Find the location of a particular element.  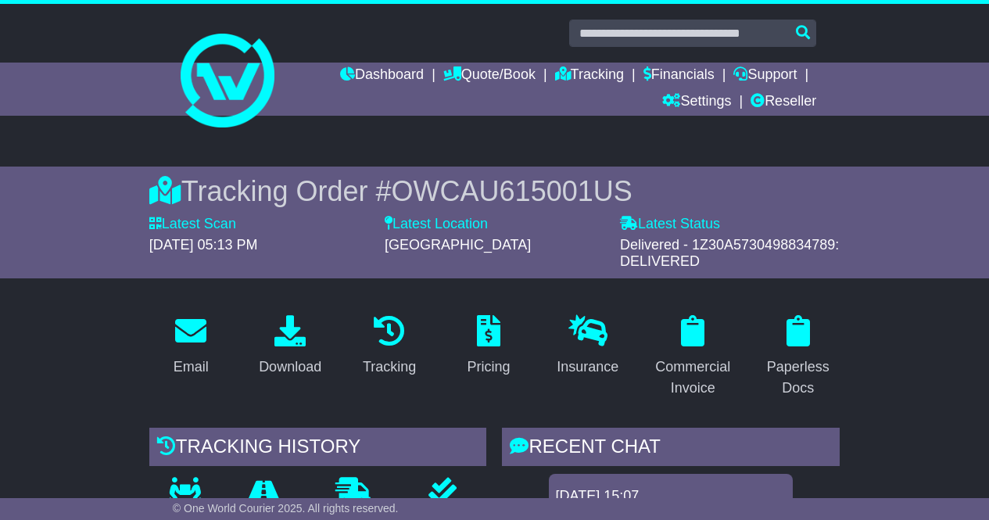

a: Pricing is located at coordinates (488, 346).